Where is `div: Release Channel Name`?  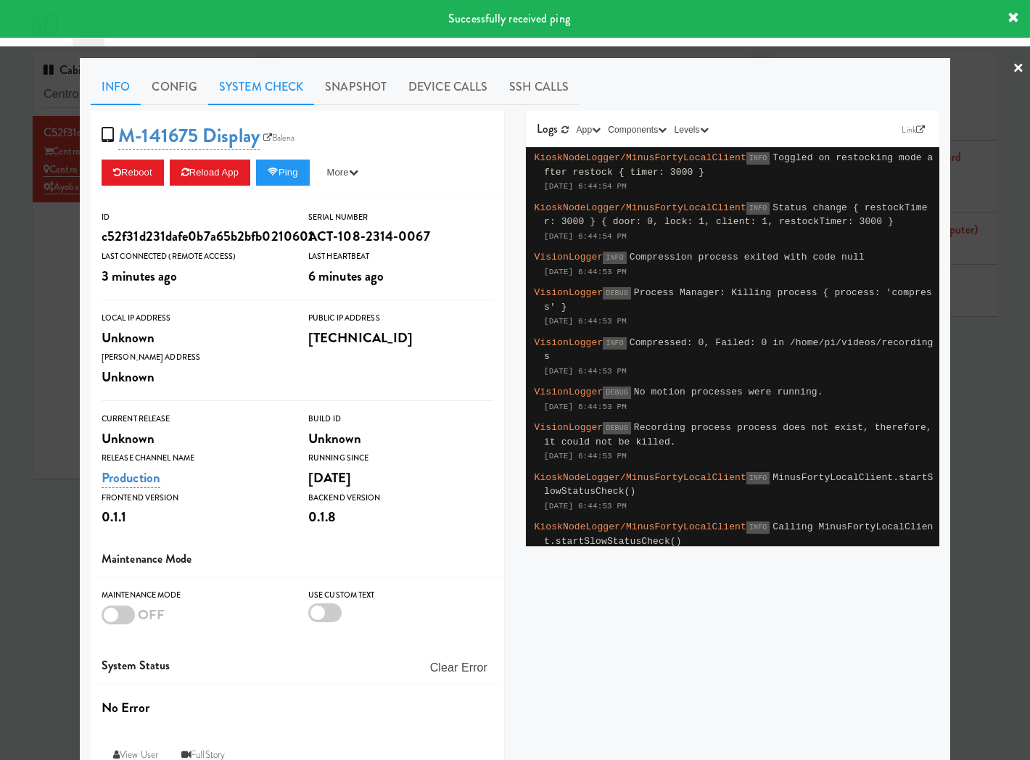
div: Release Channel Name is located at coordinates (194, 458).